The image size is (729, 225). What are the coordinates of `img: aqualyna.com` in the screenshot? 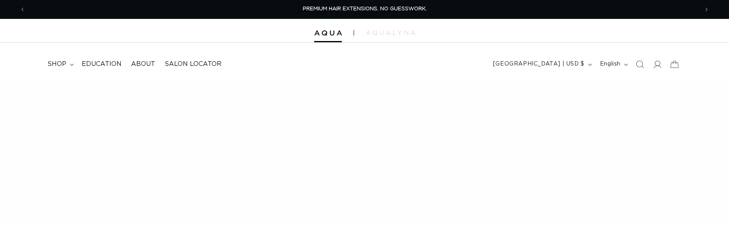 It's located at (390, 33).